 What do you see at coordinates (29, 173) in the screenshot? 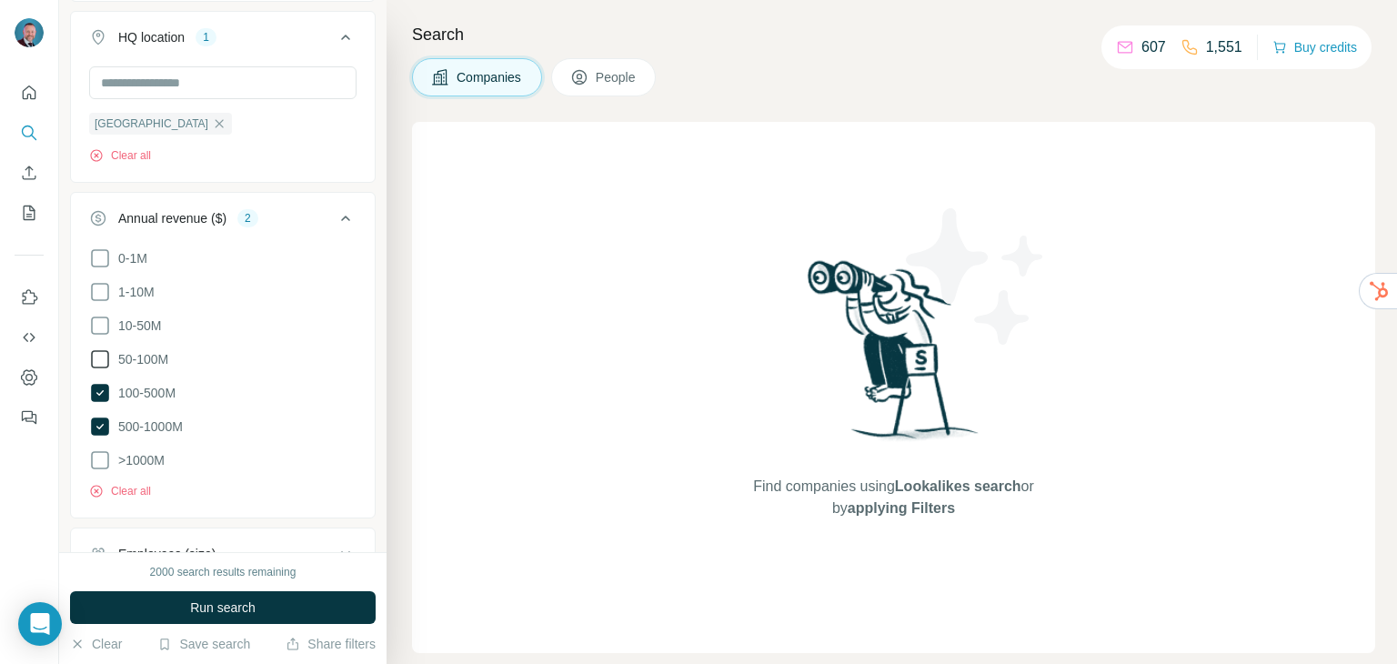
I see `button: Enrich CSV` at bounding box center [29, 173].